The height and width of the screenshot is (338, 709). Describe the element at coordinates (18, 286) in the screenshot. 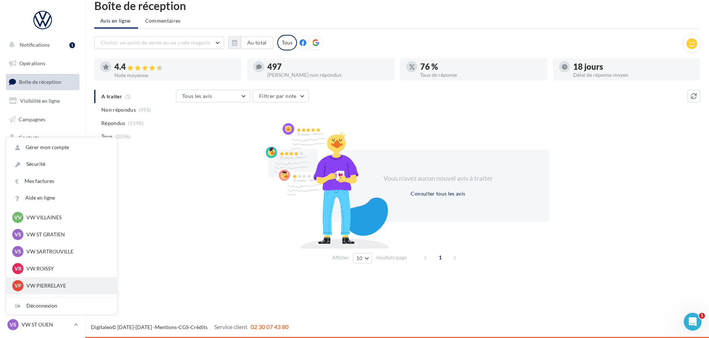

I see `span: VP` at that location.